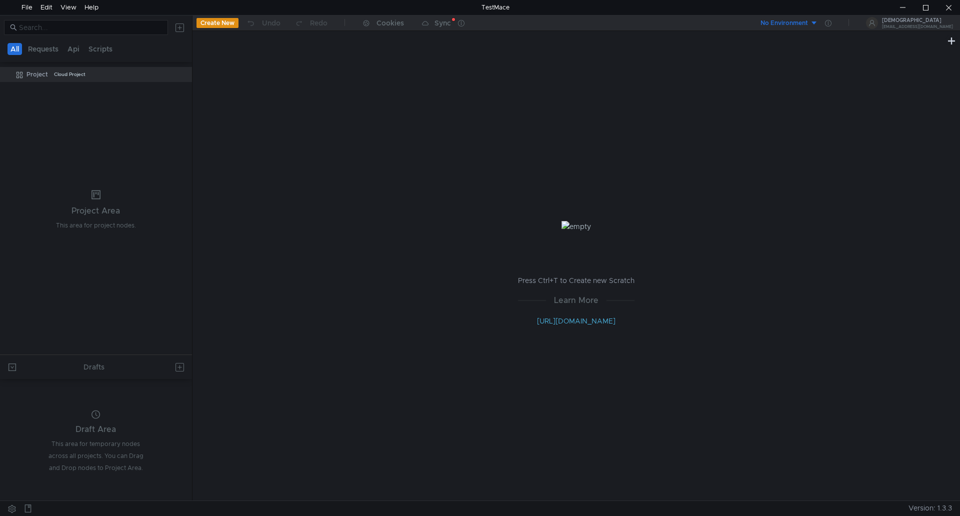  Describe the element at coordinates (94, 367) in the screenshot. I see `div: Drafts` at that location.